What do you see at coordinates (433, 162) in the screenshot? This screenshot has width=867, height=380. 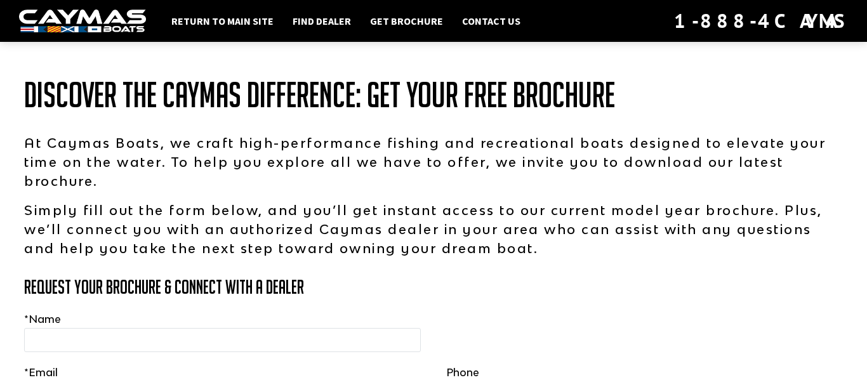 I see `p: At Caymas Boats, we craft high-performance fishing and recreational boats designed to elevate you...` at bounding box center [433, 162].